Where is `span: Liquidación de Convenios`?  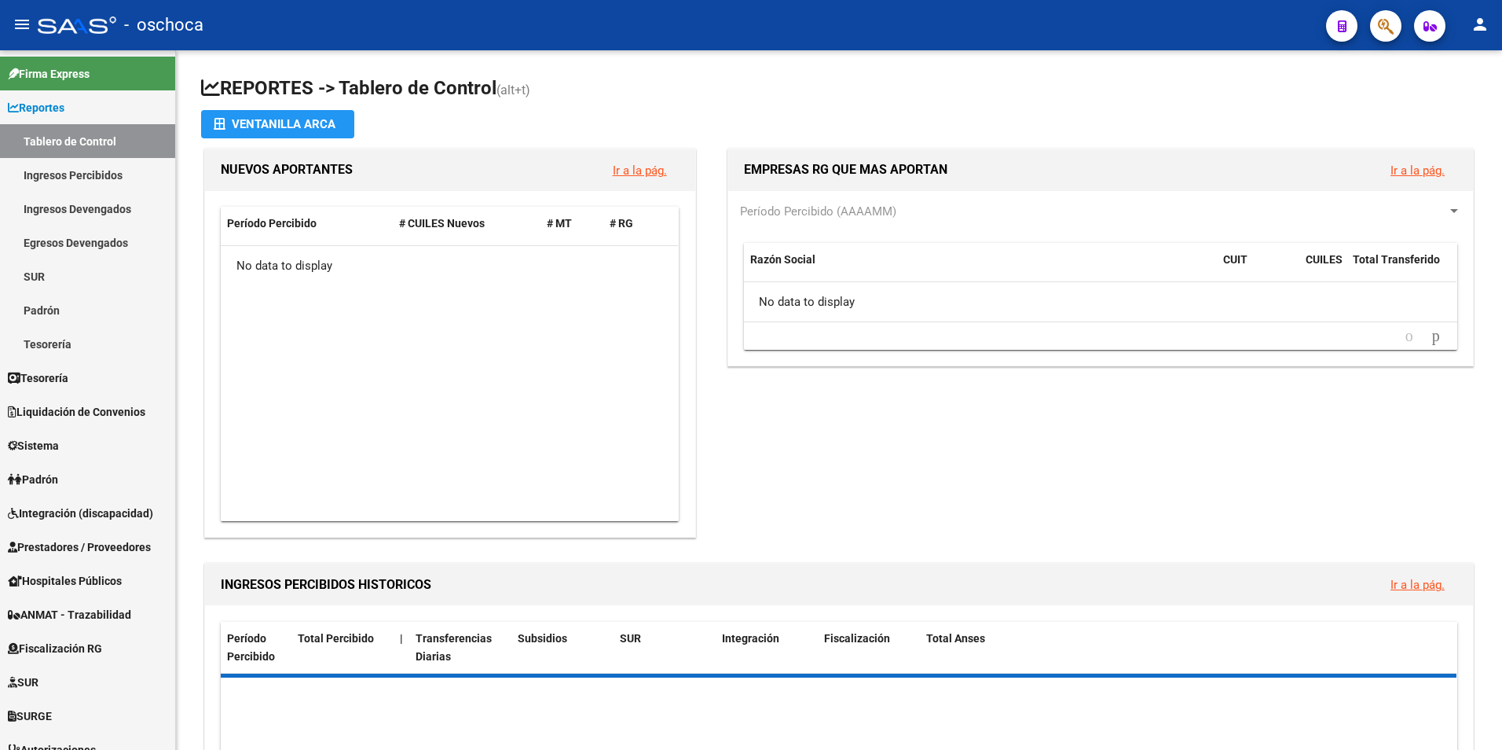 span: Liquidación de Convenios is located at coordinates (76, 412).